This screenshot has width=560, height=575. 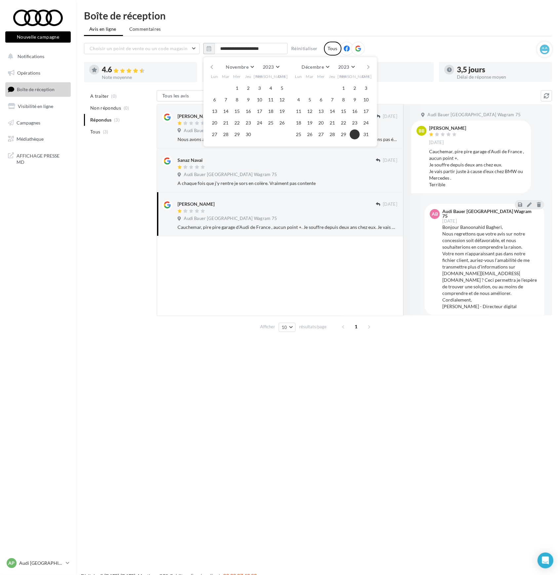 What do you see at coordinates (421, 131) in the screenshot?
I see `span: BB` at bounding box center [421, 131].